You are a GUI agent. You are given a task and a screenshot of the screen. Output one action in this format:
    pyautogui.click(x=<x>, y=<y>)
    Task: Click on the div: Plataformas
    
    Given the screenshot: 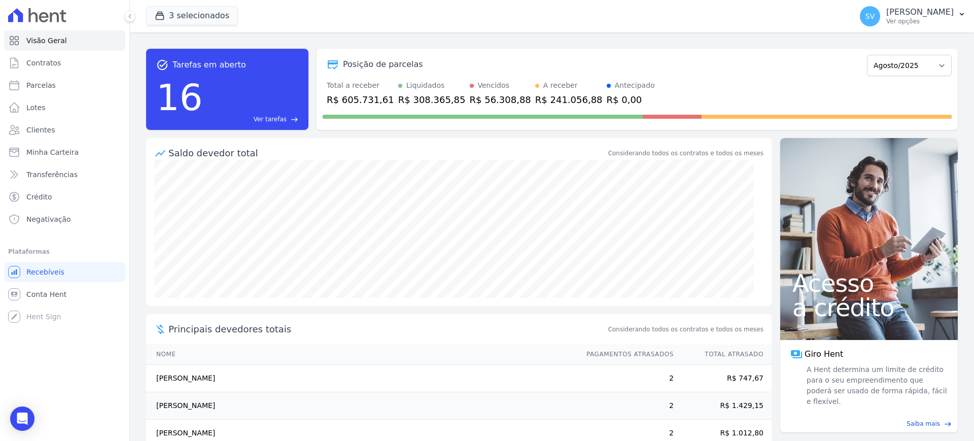 What is the action you would take?
    pyautogui.click(x=64, y=252)
    